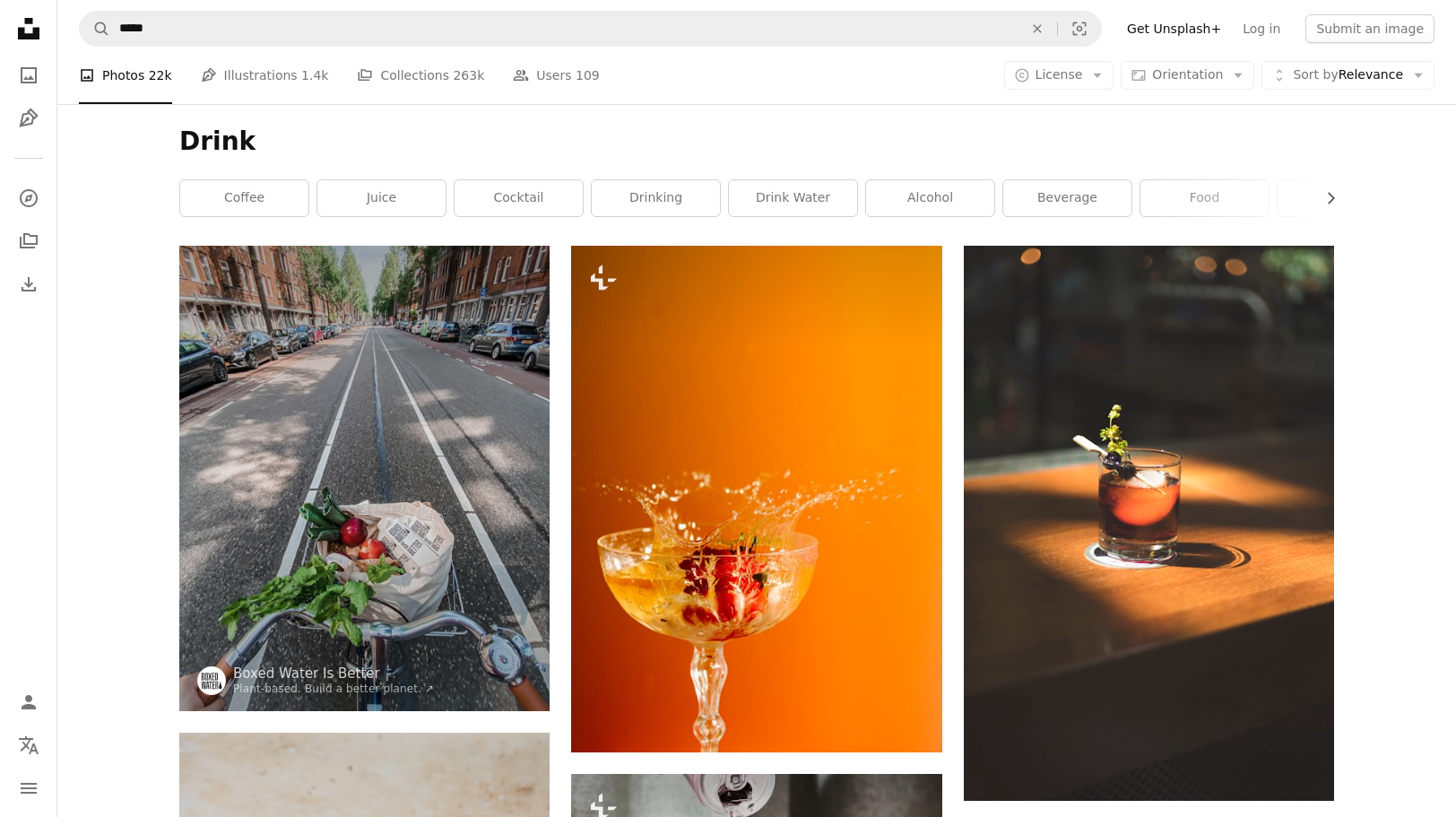 This screenshot has width=1456, height=817. Describe the element at coordinates (1174, 28) in the screenshot. I see `a: Get Unsplash+` at that location.